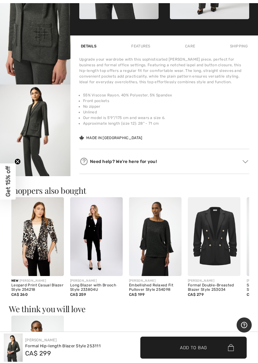 The height and width of the screenshot is (363, 258). I want to click on span: New, so click(15, 281).